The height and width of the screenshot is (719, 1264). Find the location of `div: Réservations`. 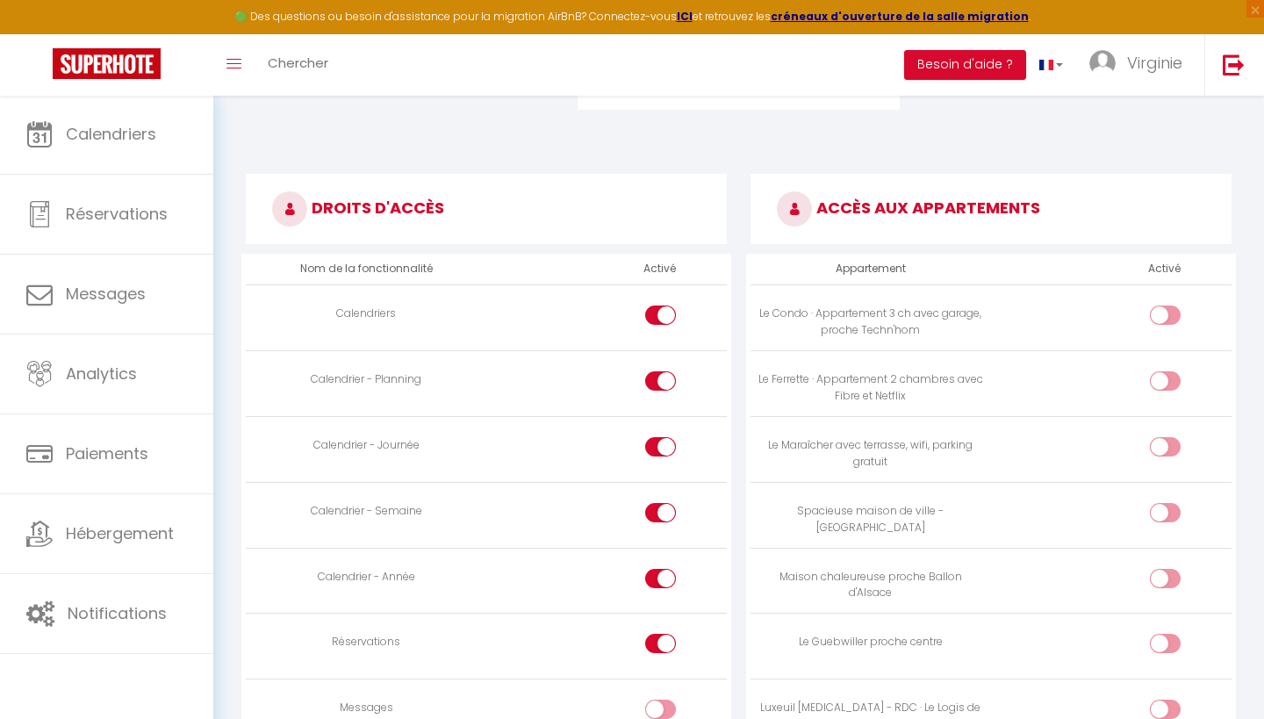

div: Réservations is located at coordinates (366, 642).